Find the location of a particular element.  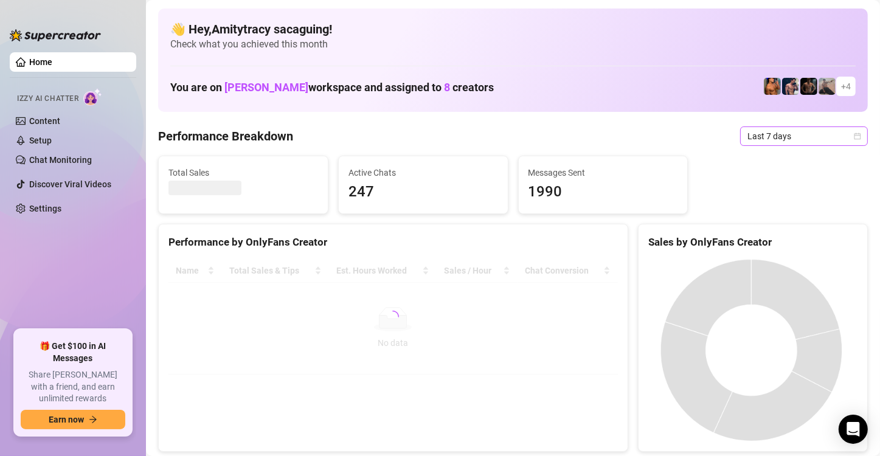

span: Izzy AI Chatter is located at coordinates (47, 98).